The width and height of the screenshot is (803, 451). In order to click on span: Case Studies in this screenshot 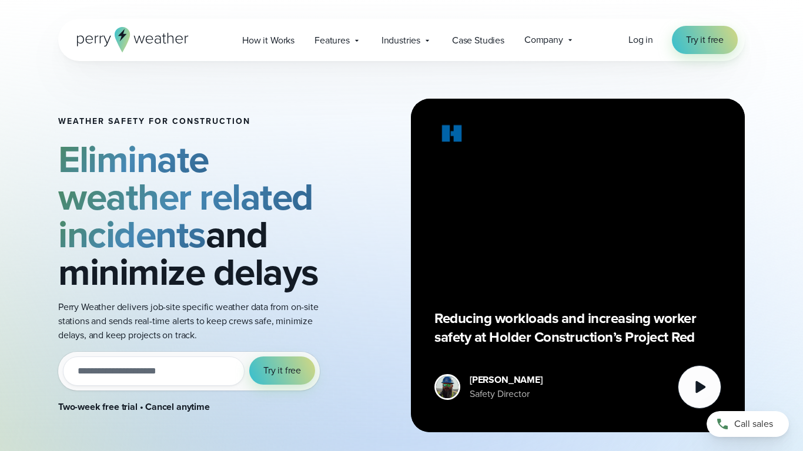, I will do `click(478, 41)`.